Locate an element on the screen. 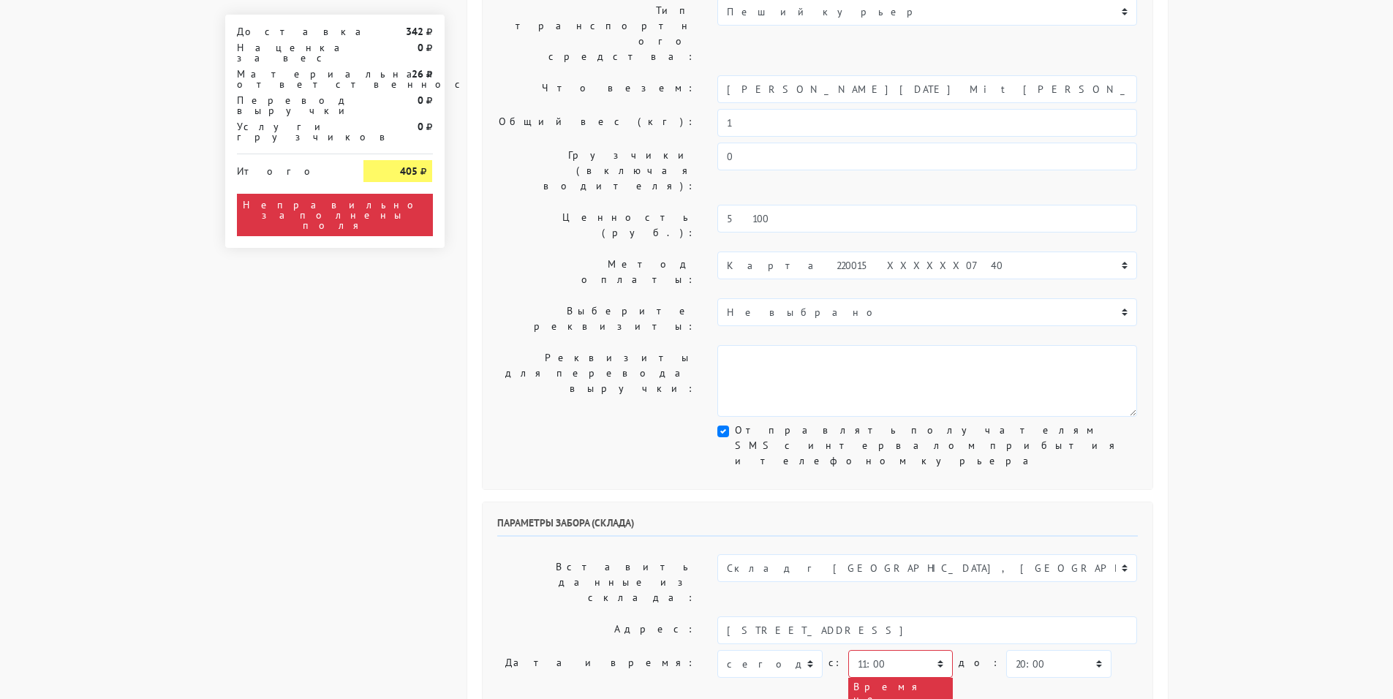 Image resolution: width=1393 pixels, height=699 pixels. label: Общий вес (кг): is located at coordinates (597, 123).